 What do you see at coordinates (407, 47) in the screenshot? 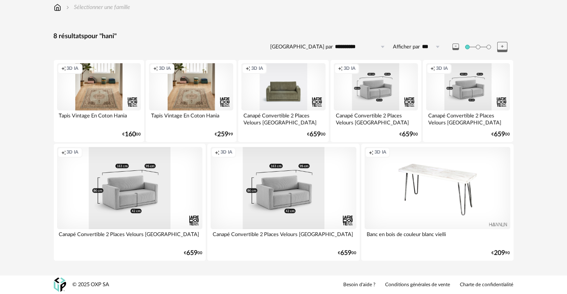
I see `label: Afficher par` at bounding box center [407, 47].